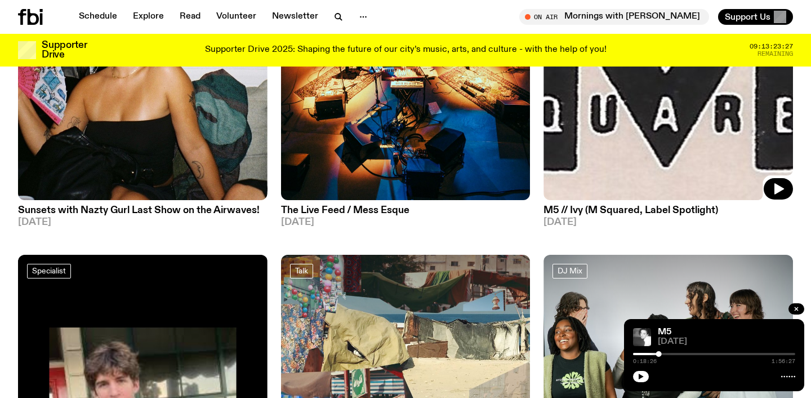 The height and width of the screenshot is (398, 811). I want to click on p: Supporter Drive 2025: Shaping the future of our city’s music, arts, and culture - with the help o..., so click(406, 50).